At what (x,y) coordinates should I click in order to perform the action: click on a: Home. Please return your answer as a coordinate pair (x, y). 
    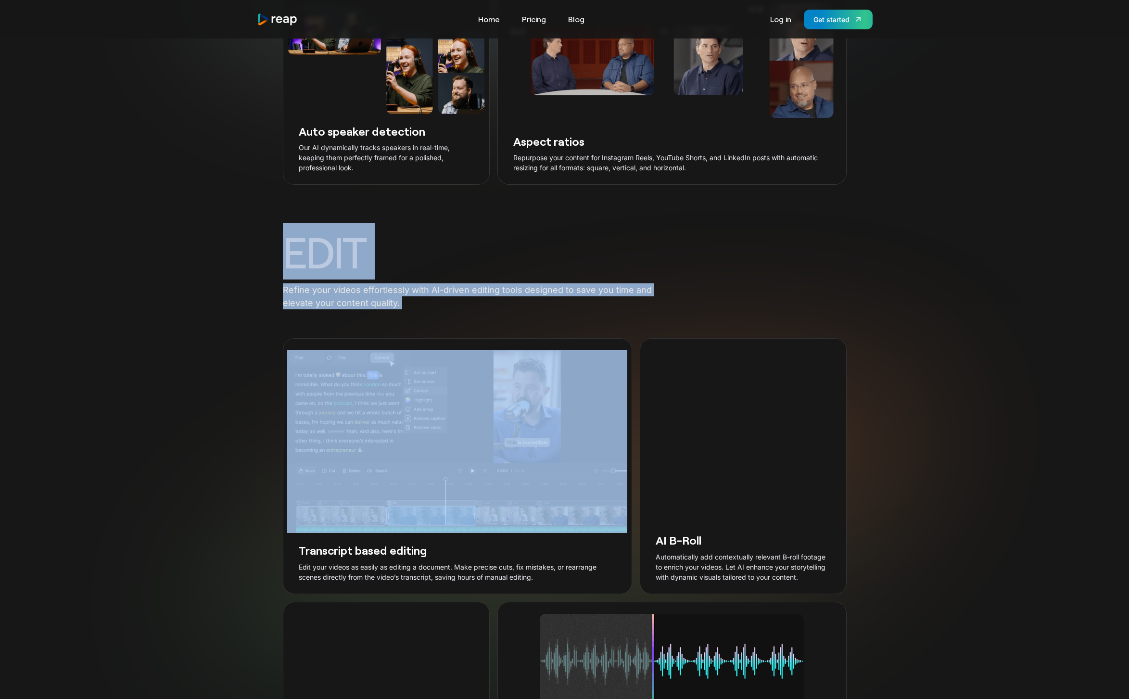
    Looking at the image, I should click on (489, 19).